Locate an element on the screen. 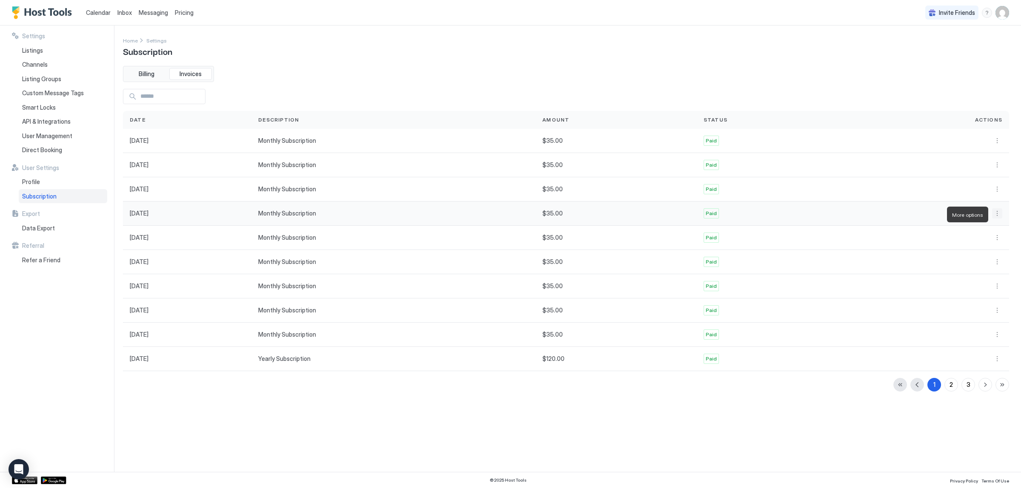 This screenshot has width=1021, height=488. span: Status is located at coordinates (716, 120).